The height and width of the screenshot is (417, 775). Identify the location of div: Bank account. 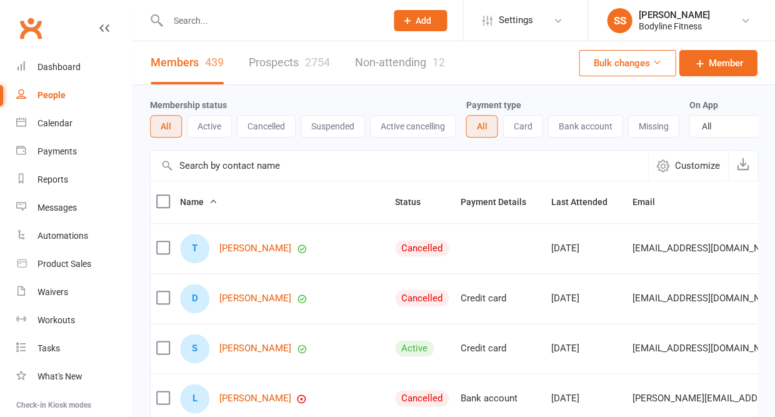
(500, 398).